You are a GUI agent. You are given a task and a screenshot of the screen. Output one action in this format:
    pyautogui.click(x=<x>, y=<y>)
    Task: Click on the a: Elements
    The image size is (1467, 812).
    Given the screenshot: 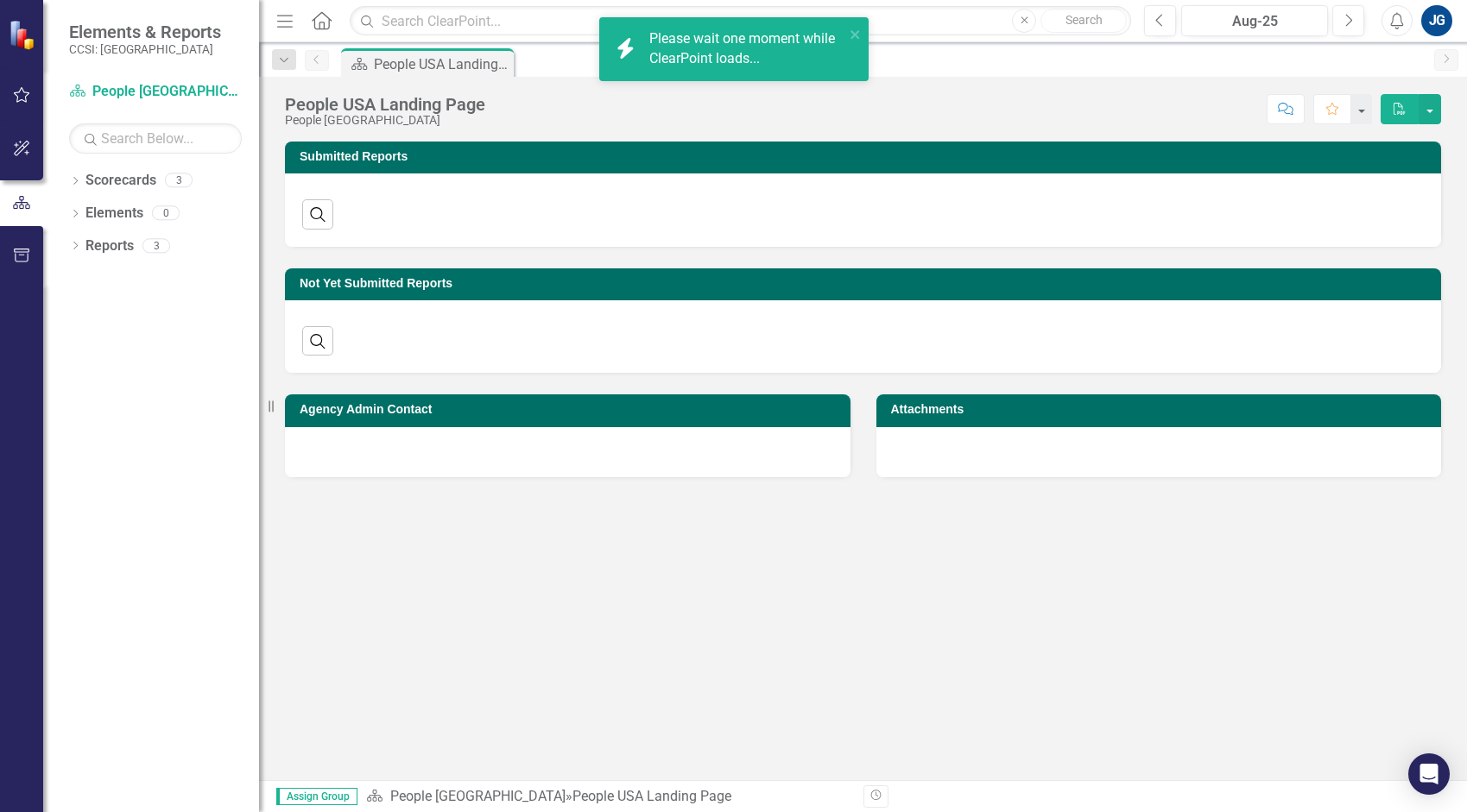 What is the action you would take?
    pyautogui.click(x=114, y=213)
    